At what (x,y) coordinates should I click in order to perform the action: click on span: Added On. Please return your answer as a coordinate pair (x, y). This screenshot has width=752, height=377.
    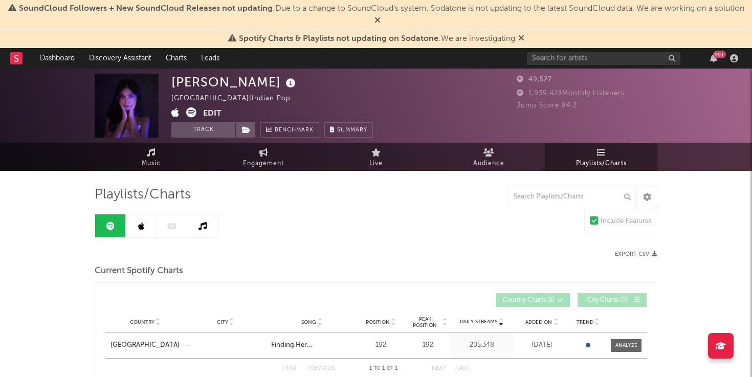
    Looking at the image, I should click on (538, 322).